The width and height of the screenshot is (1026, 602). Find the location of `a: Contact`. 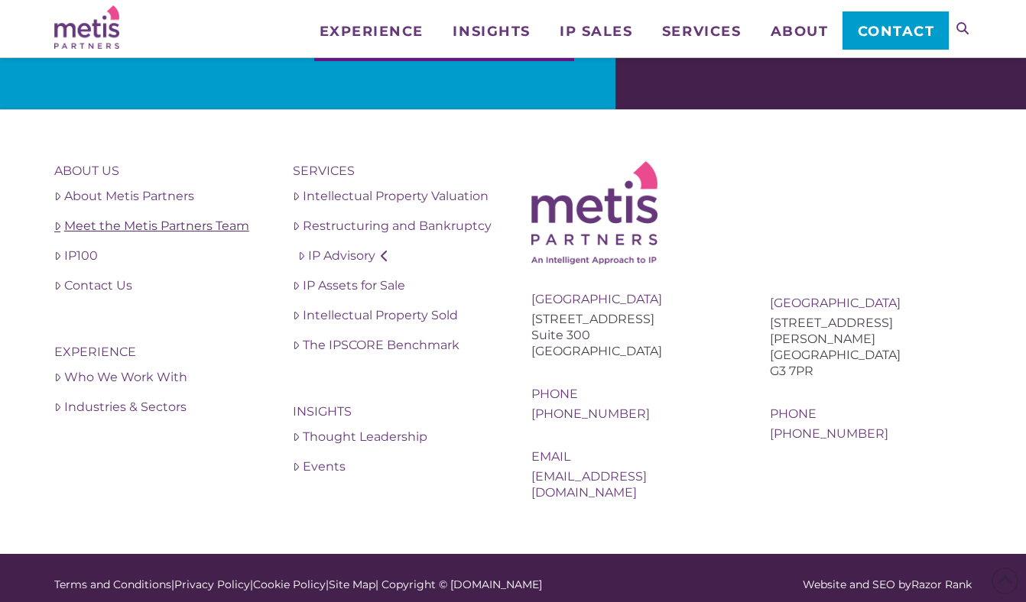

a: Contact is located at coordinates (895, 31).